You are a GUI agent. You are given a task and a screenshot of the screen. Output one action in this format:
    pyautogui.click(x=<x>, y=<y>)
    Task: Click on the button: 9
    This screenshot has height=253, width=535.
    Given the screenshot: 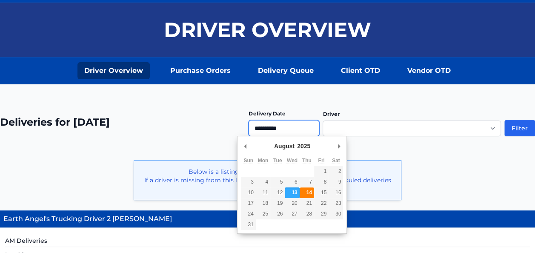 What is the action you would take?
    pyautogui.click(x=336, y=182)
    